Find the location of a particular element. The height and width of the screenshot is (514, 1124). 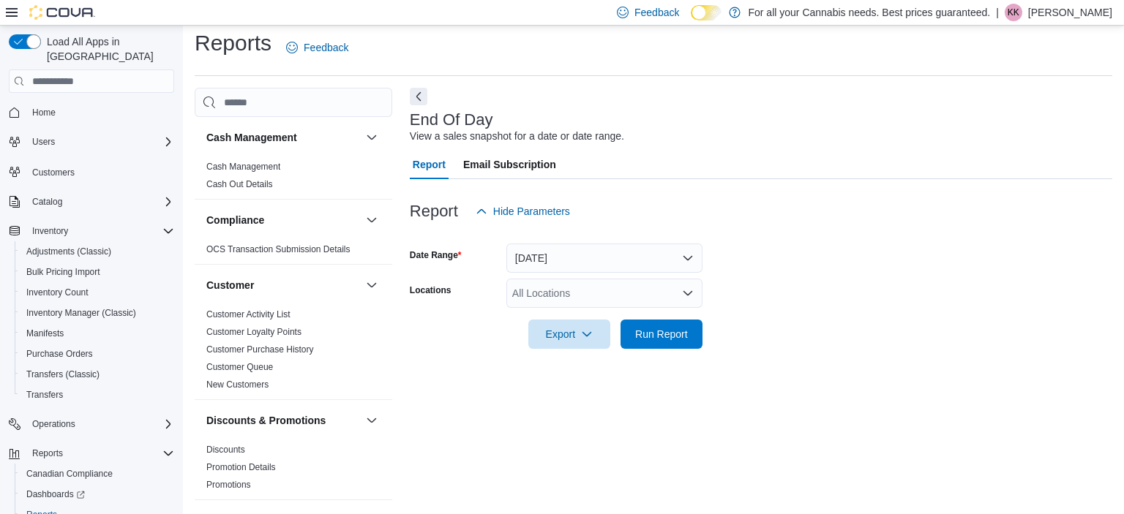

button: Bulk Pricing Import is located at coordinates (97, 272).